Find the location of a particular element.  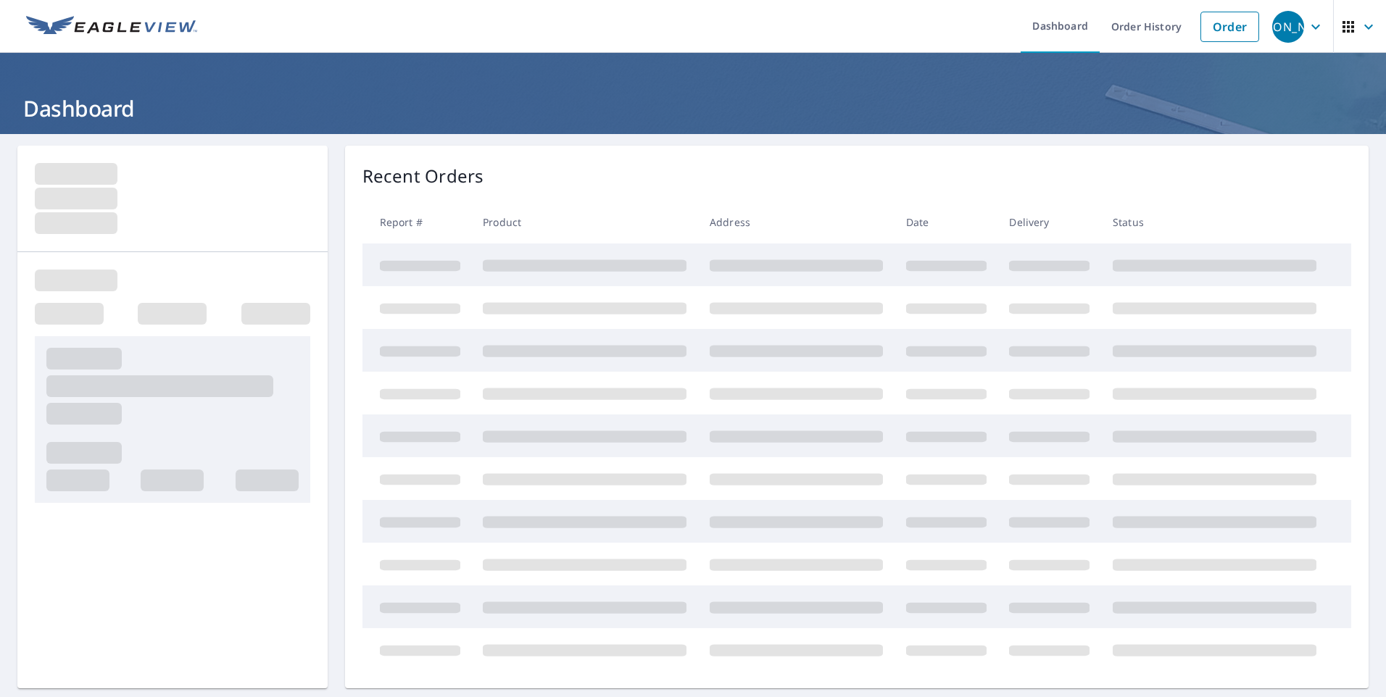

th: Product is located at coordinates (584, 222).